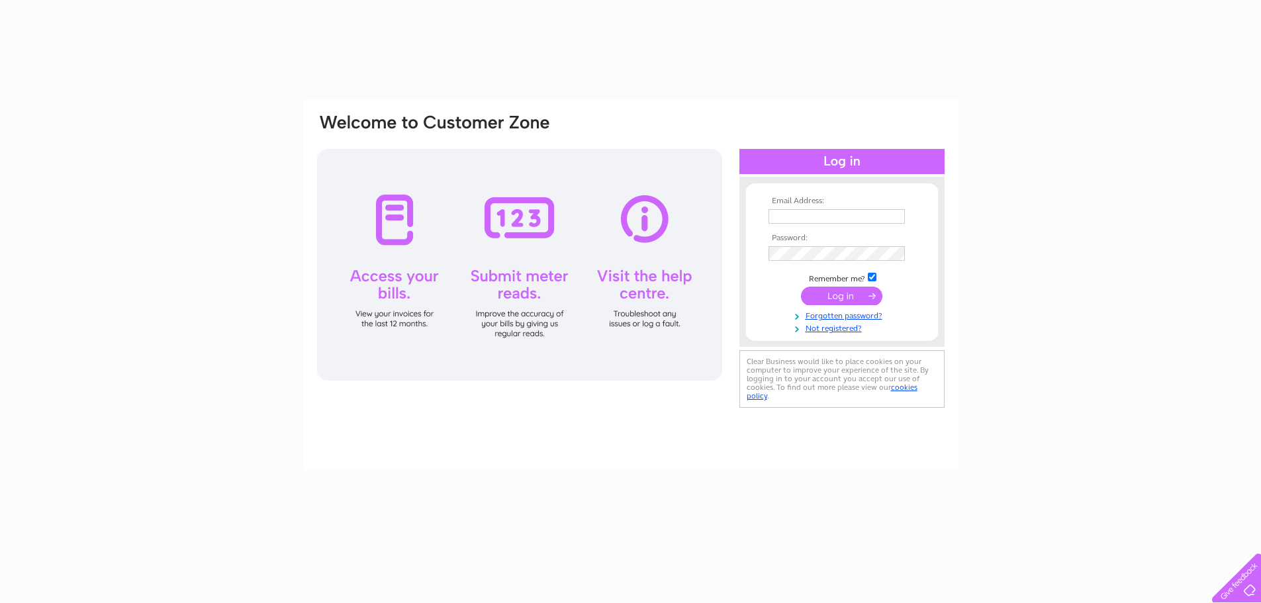 This screenshot has width=1261, height=603. Describe the element at coordinates (841, 296) in the screenshot. I see `input: Submit` at that location.